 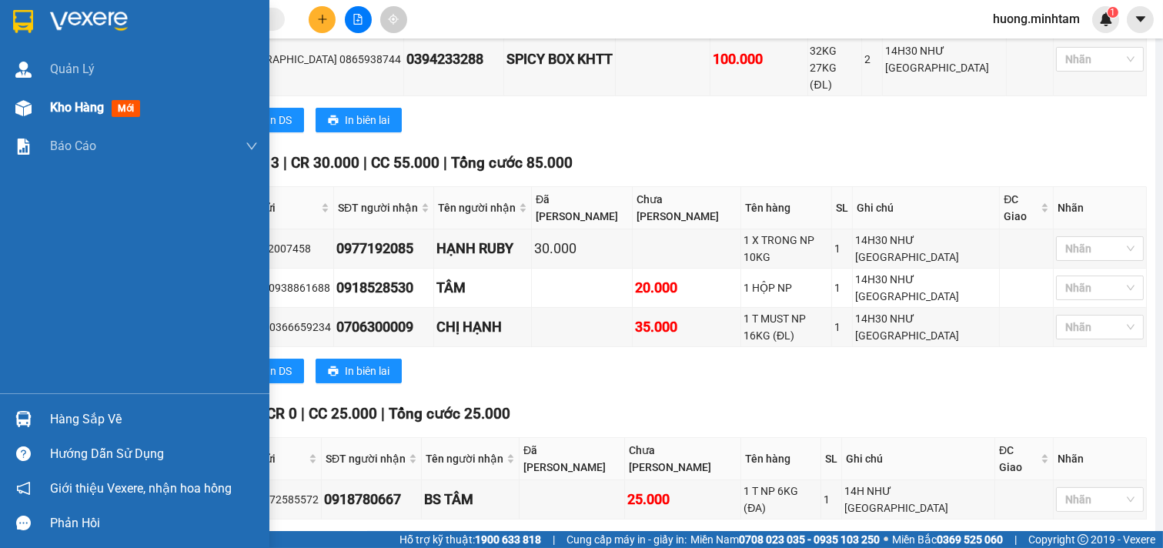 I want to click on strong: 0708 023 035 - 0935 103 250, so click(x=809, y=539).